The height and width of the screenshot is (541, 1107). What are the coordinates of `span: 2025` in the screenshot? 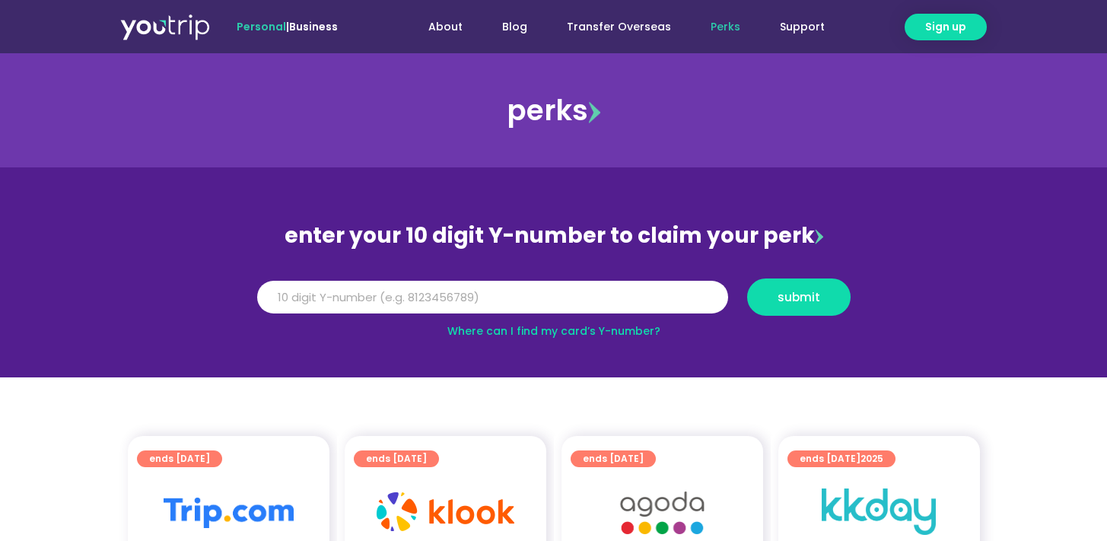 It's located at (872, 458).